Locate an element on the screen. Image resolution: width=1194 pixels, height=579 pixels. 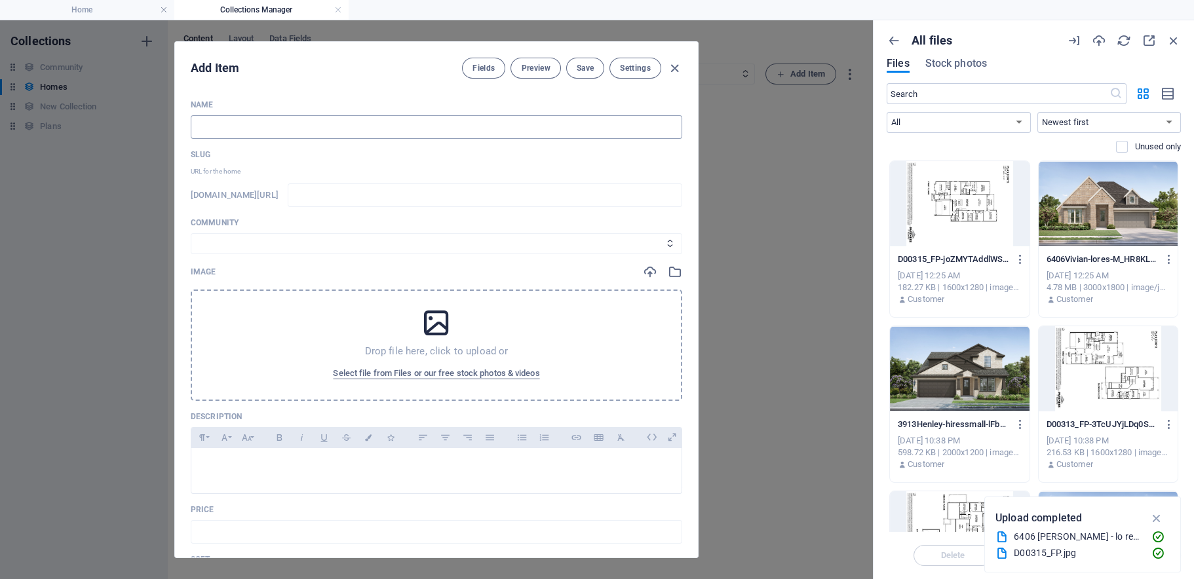
div: D00315_FP.jpg is located at coordinates (1077, 553).